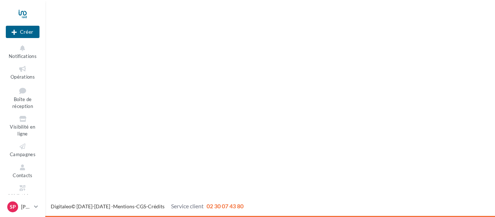  What do you see at coordinates (22, 77) in the screenshot?
I see `span: Opérations` at bounding box center [22, 77].